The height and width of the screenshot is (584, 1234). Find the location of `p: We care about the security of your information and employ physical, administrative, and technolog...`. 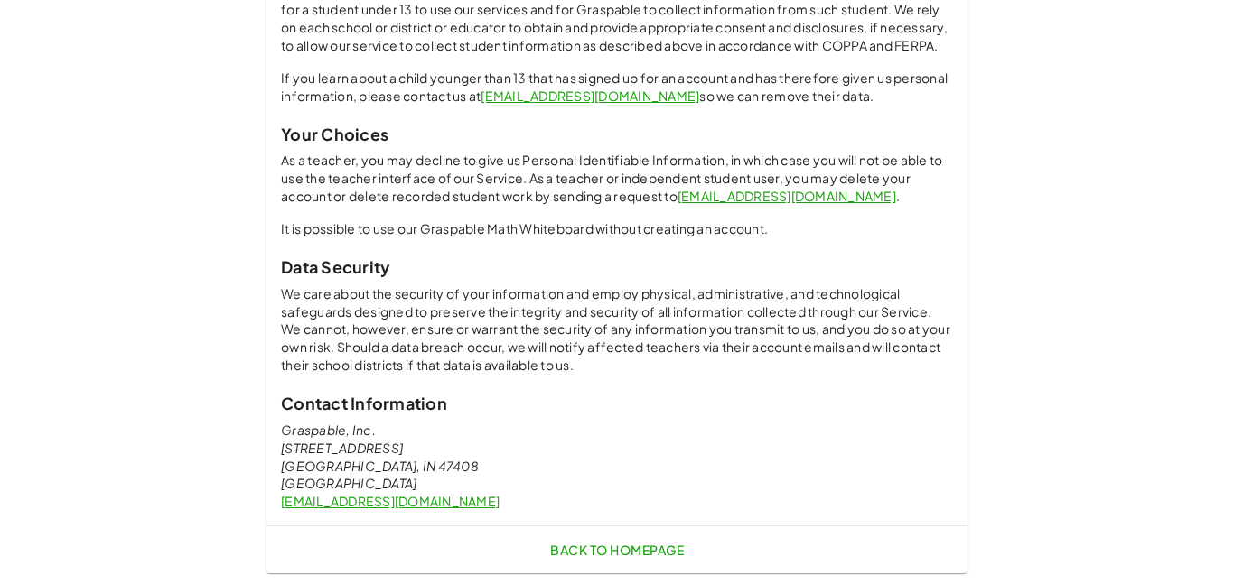

p: We care about the security of your information and employ physical, administrative, and technolog... is located at coordinates (617, 331).